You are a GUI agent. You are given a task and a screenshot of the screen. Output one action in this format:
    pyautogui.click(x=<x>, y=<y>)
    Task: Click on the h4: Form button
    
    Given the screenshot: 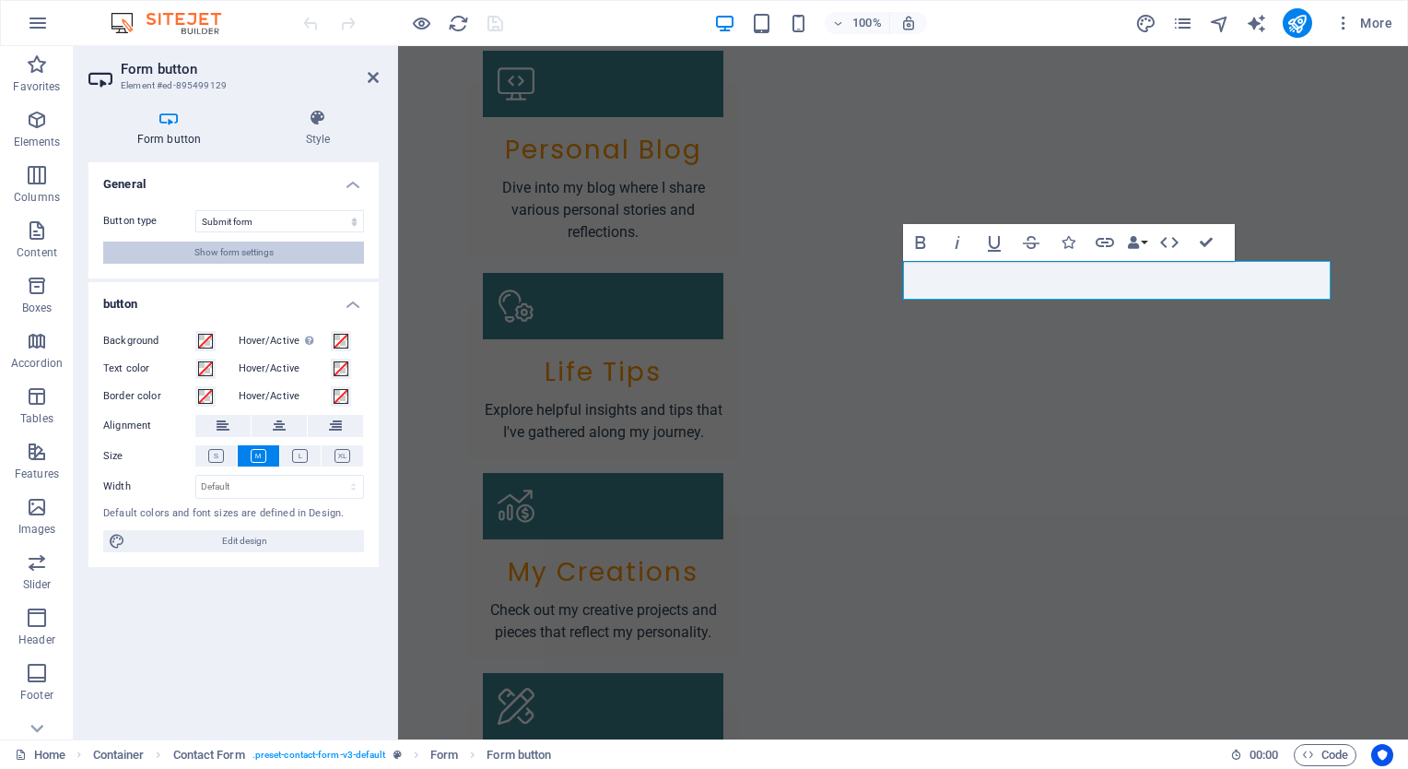 What is the action you would take?
    pyautogui.click(x=172, y=128)
    